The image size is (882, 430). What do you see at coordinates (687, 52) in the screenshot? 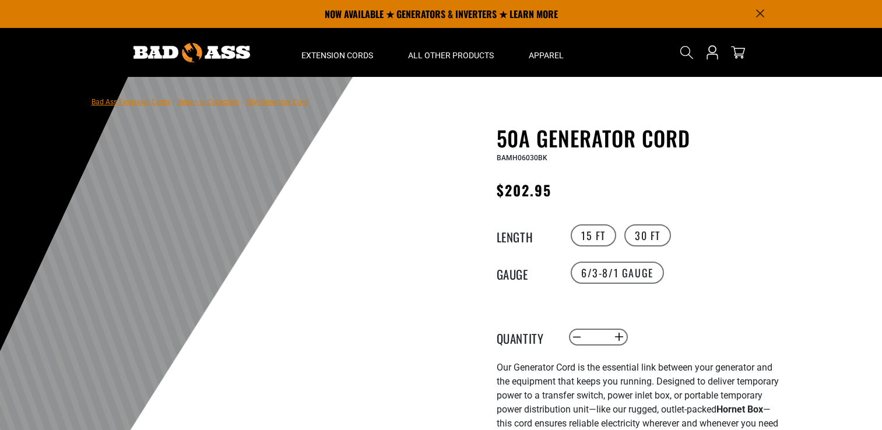
I see `summary: Search` at bounding box center [687, 52].